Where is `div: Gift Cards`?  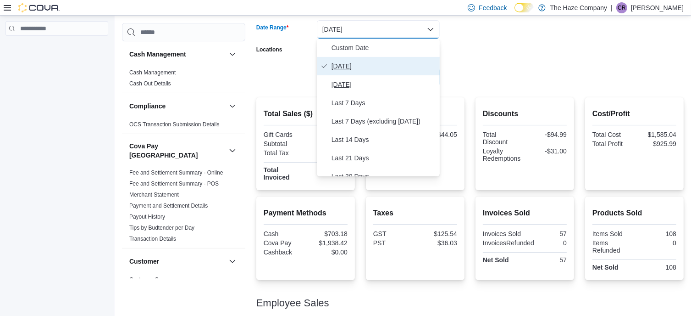 div: Gift Cards is located at coordinates (284, 134).